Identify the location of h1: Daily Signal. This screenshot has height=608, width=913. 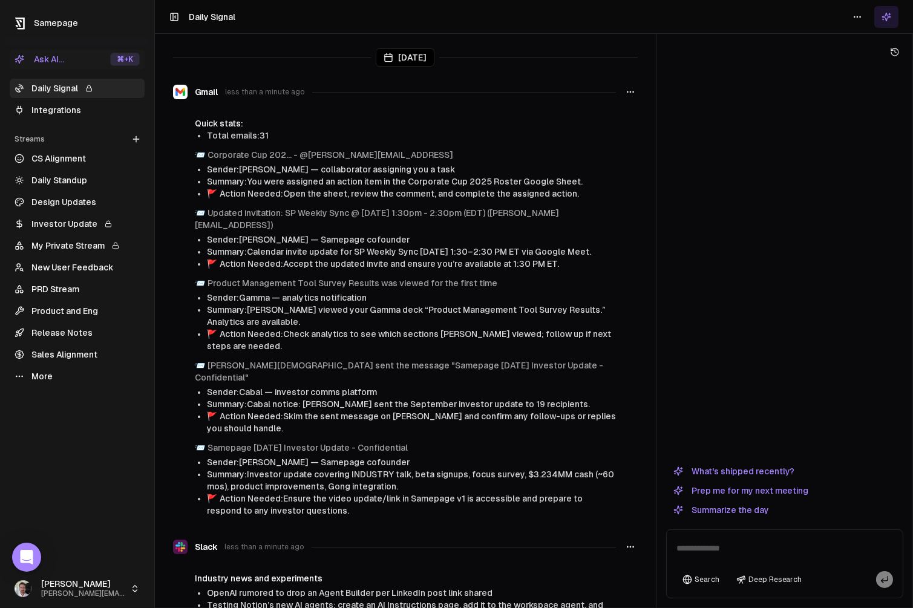
(212, 17).